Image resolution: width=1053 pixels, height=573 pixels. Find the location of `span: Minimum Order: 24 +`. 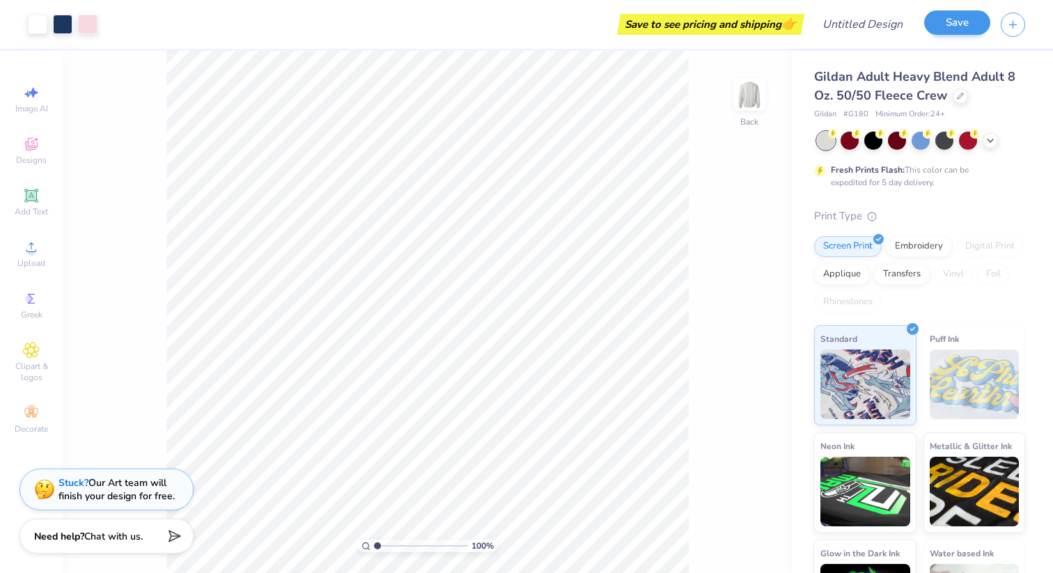

span: Minimum Order: 24 + is located at coordinates (910, 114).